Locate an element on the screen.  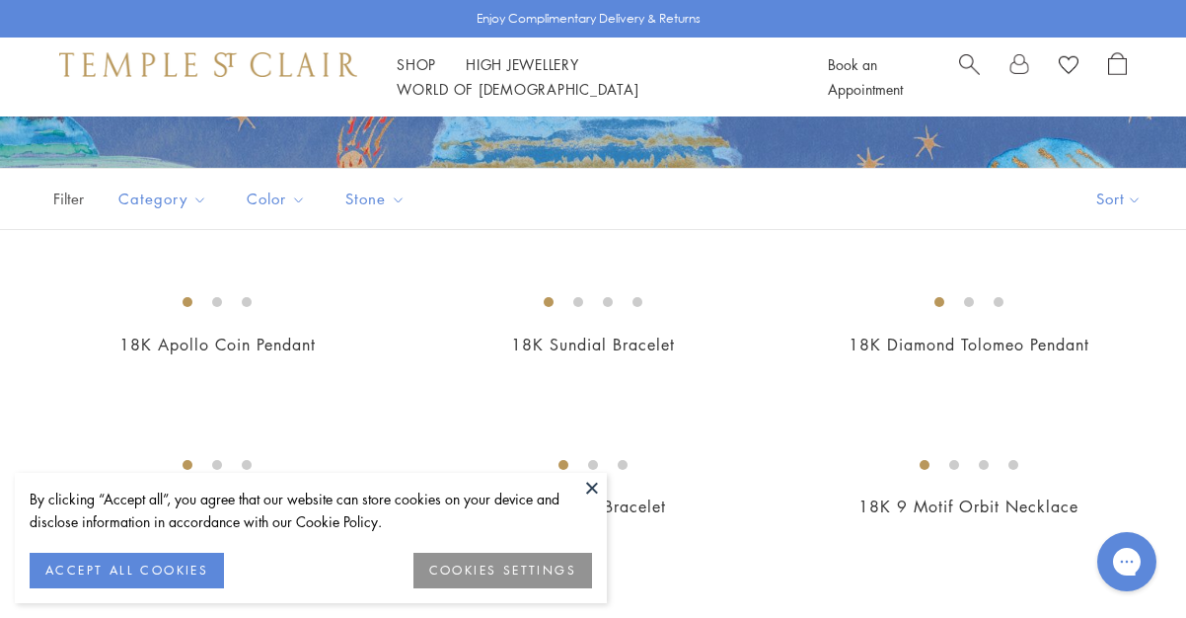
a: Book an Appointment is located at coordinates (865, 76).